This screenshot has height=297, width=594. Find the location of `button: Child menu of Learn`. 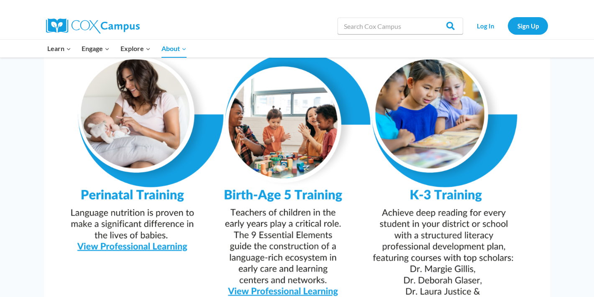

button: Child menu of Learn is located at coordinates (59, 49).